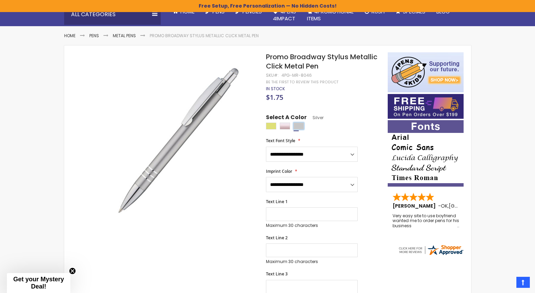 This screenshot has width=535, height=293. What do you see at coordinates (414, 11) in the screenshot?
I see `span: Specials` at bounding box center [414, 11].